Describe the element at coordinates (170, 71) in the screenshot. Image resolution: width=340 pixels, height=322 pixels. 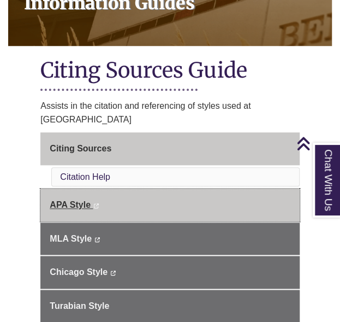
I see `h1: Citing Sources Guide` at that location.